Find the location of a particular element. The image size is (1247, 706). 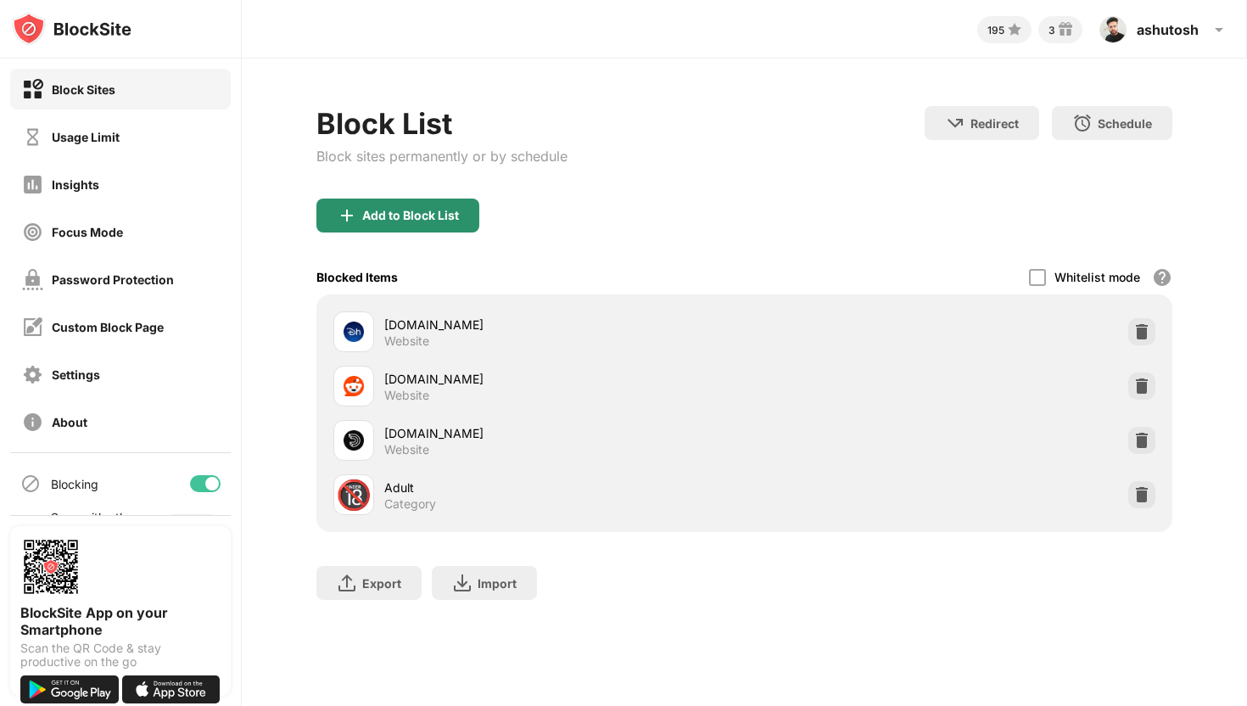

img: options-page-qr-code.png is located at coordinates (51, 566).